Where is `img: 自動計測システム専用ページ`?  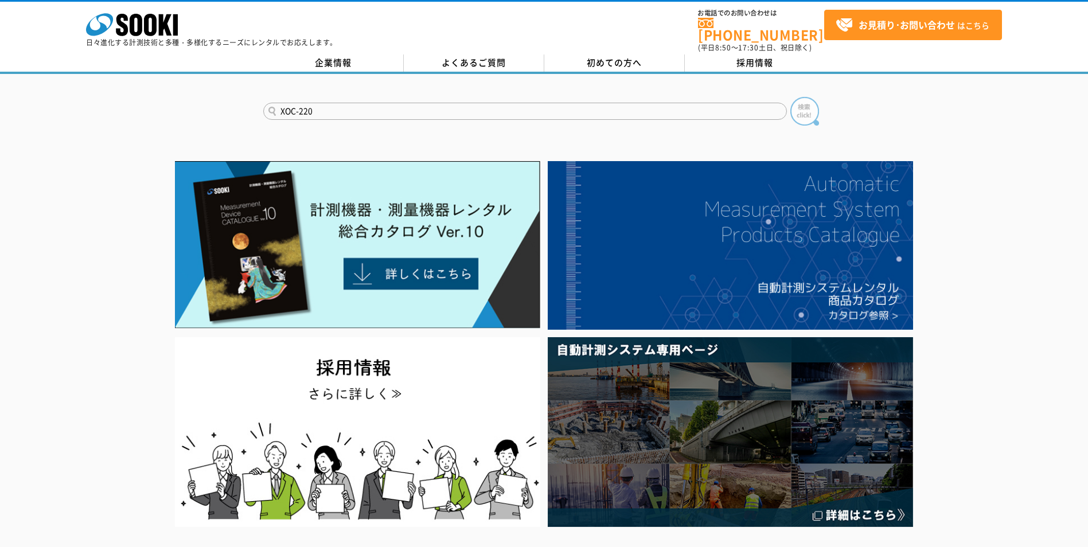 img: 自動計測システム専用ページ is located at coordinates (730, 432).